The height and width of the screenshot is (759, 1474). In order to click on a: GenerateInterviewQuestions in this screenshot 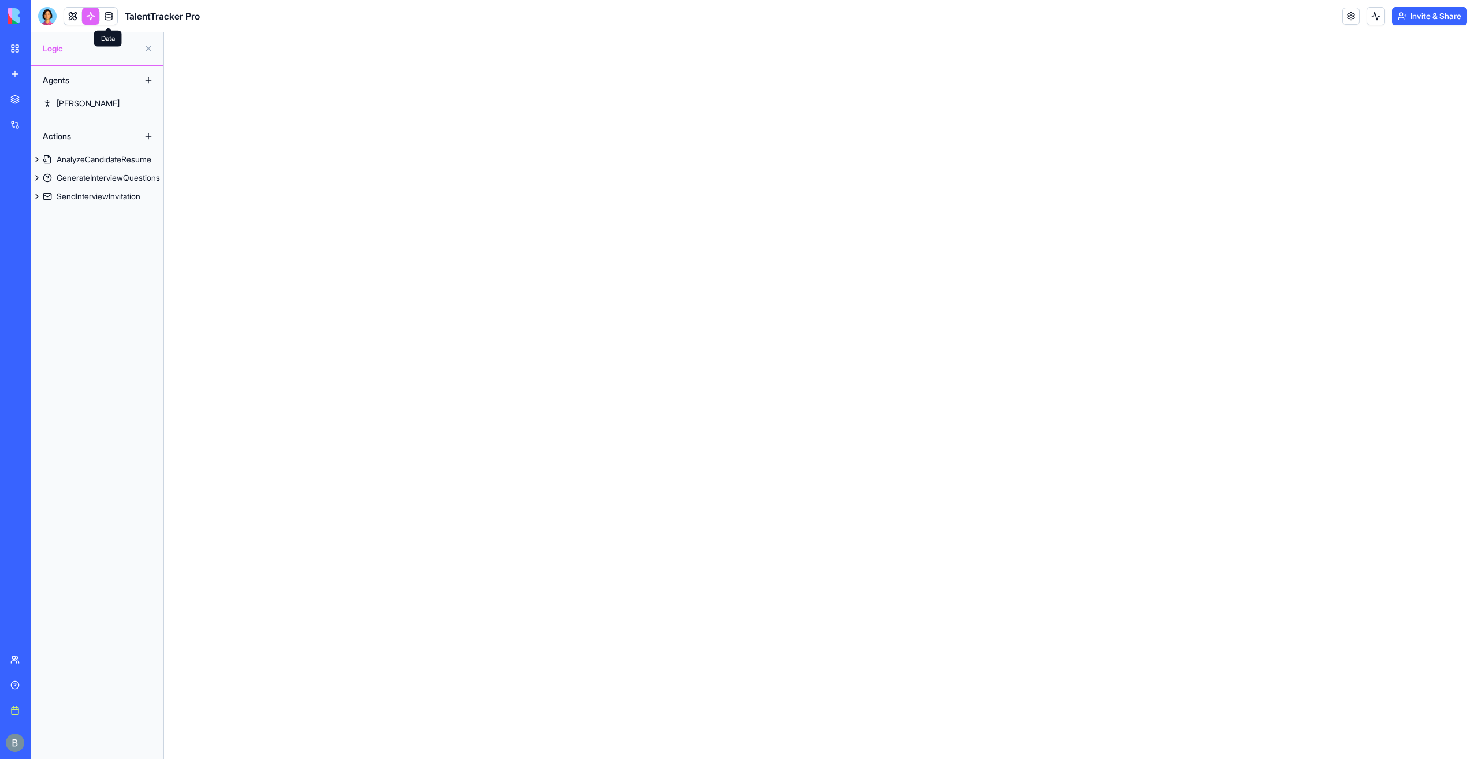, I will do `click(97, 178)`.